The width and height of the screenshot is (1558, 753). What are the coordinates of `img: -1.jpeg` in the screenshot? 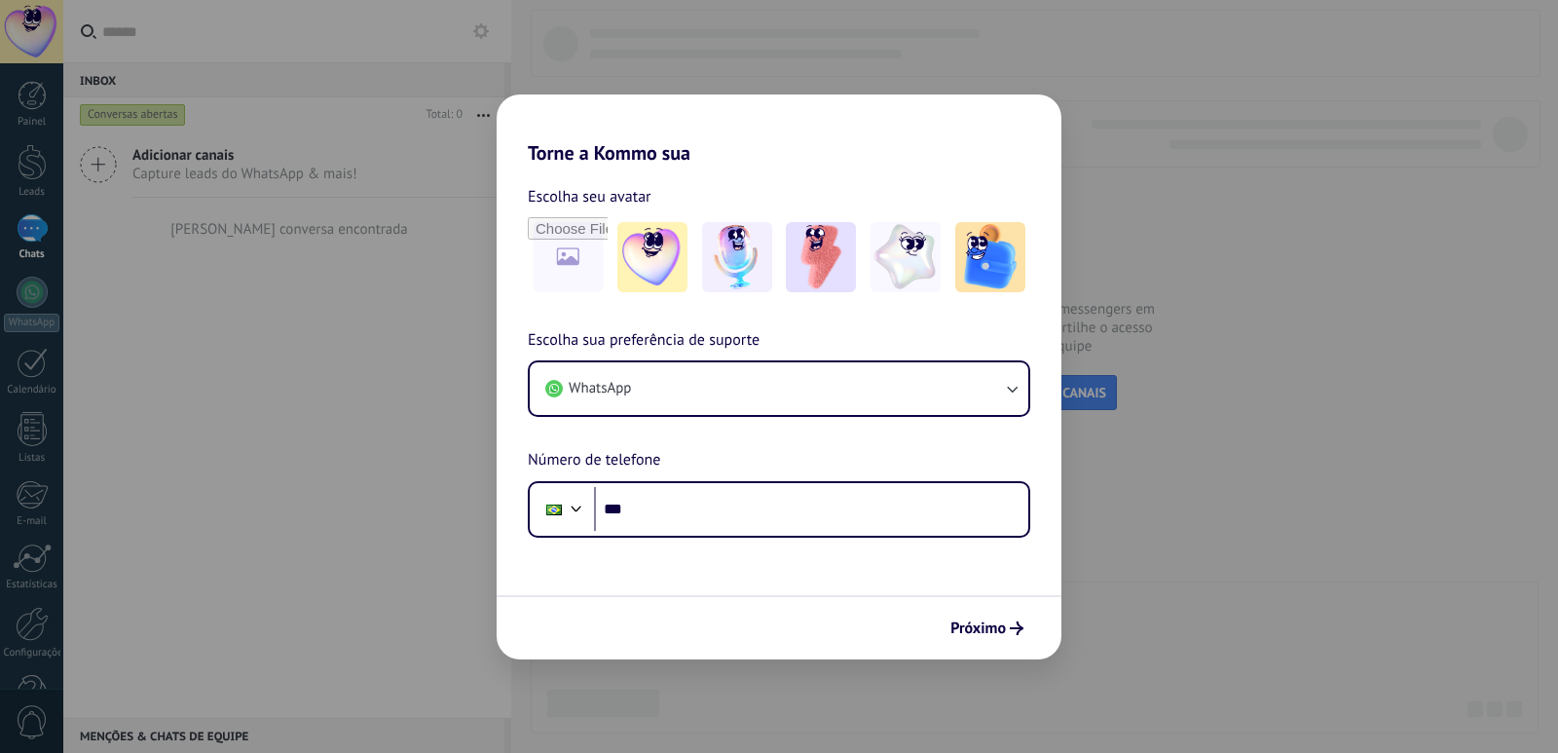 It's located at (652, 257).